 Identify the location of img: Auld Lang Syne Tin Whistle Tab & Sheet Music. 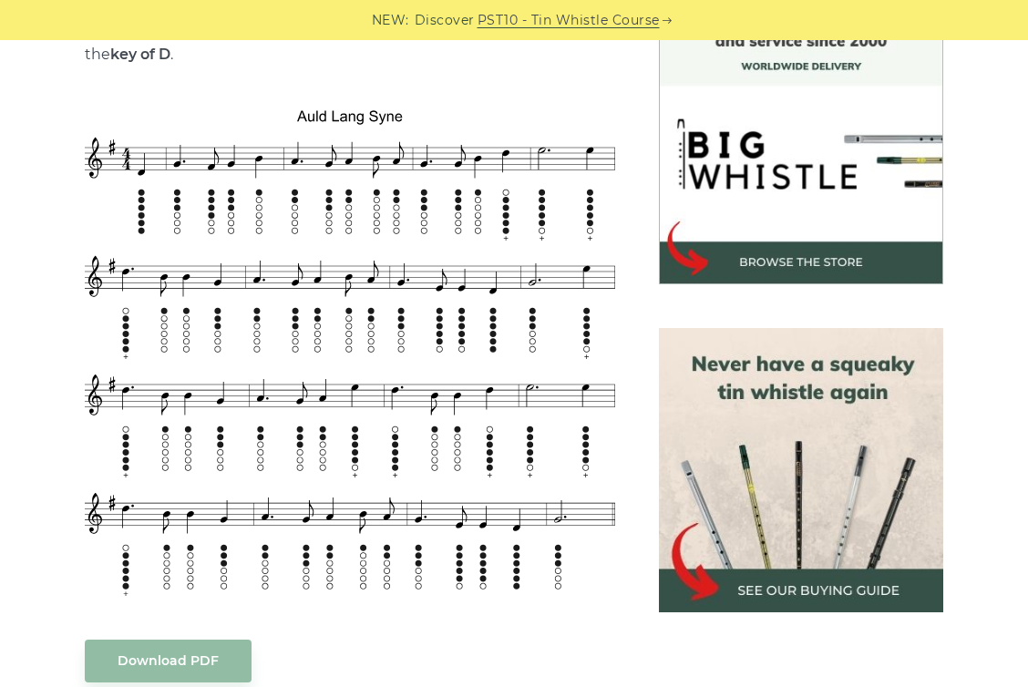
(350, 353).